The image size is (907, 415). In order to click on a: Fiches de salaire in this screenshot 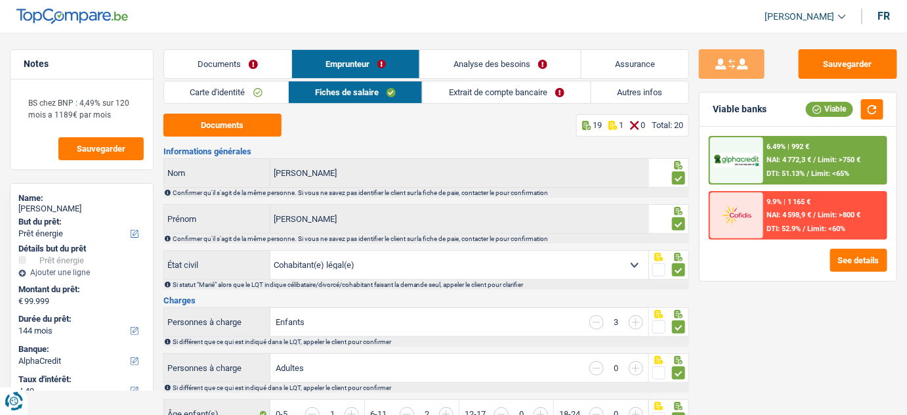, I will do `click(355, 92)`.